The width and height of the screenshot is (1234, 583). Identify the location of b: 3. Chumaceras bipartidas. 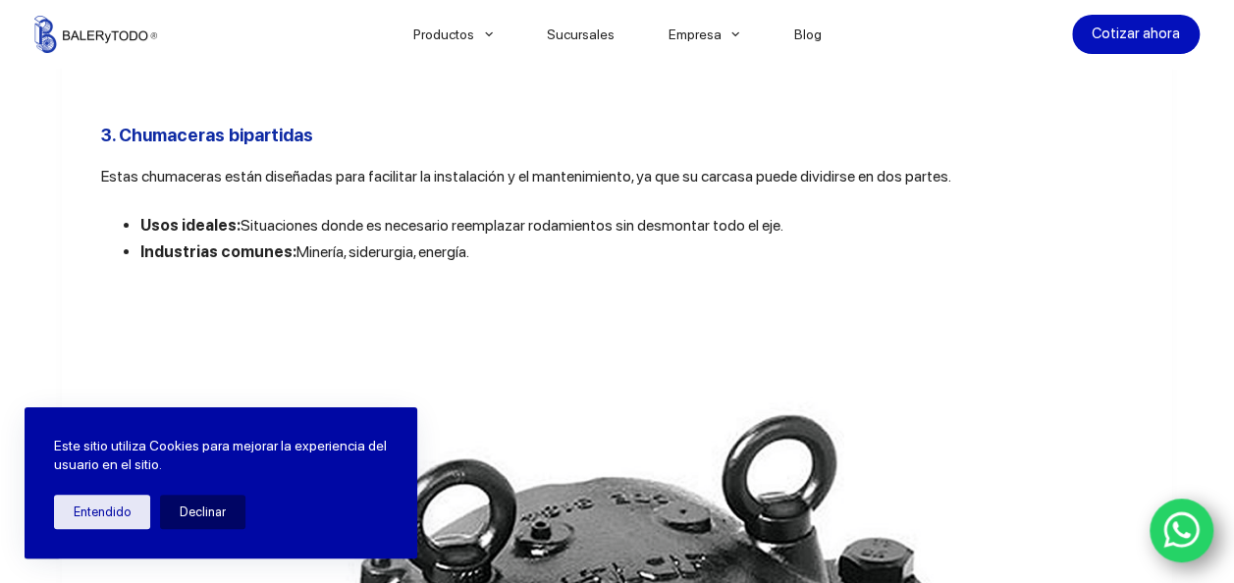
(207, 135).